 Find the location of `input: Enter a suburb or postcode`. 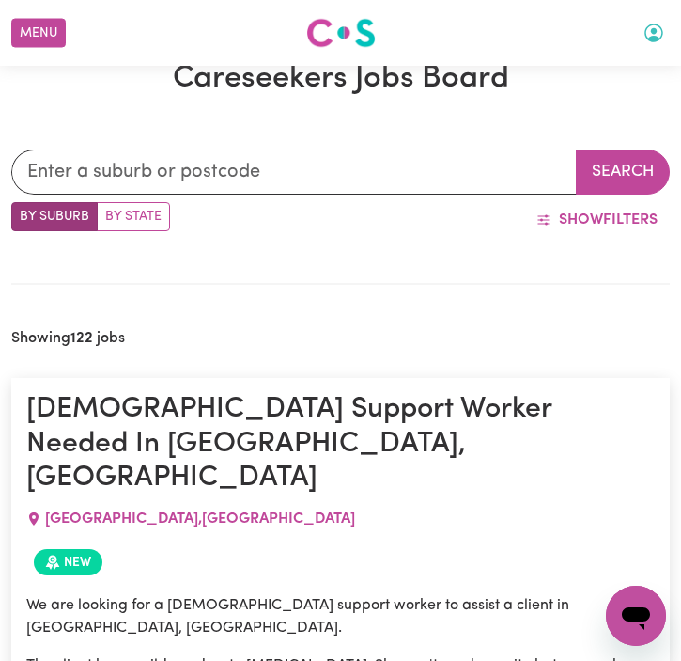

input: Enter a suburb or postcode is located at coordinates (294, 172).